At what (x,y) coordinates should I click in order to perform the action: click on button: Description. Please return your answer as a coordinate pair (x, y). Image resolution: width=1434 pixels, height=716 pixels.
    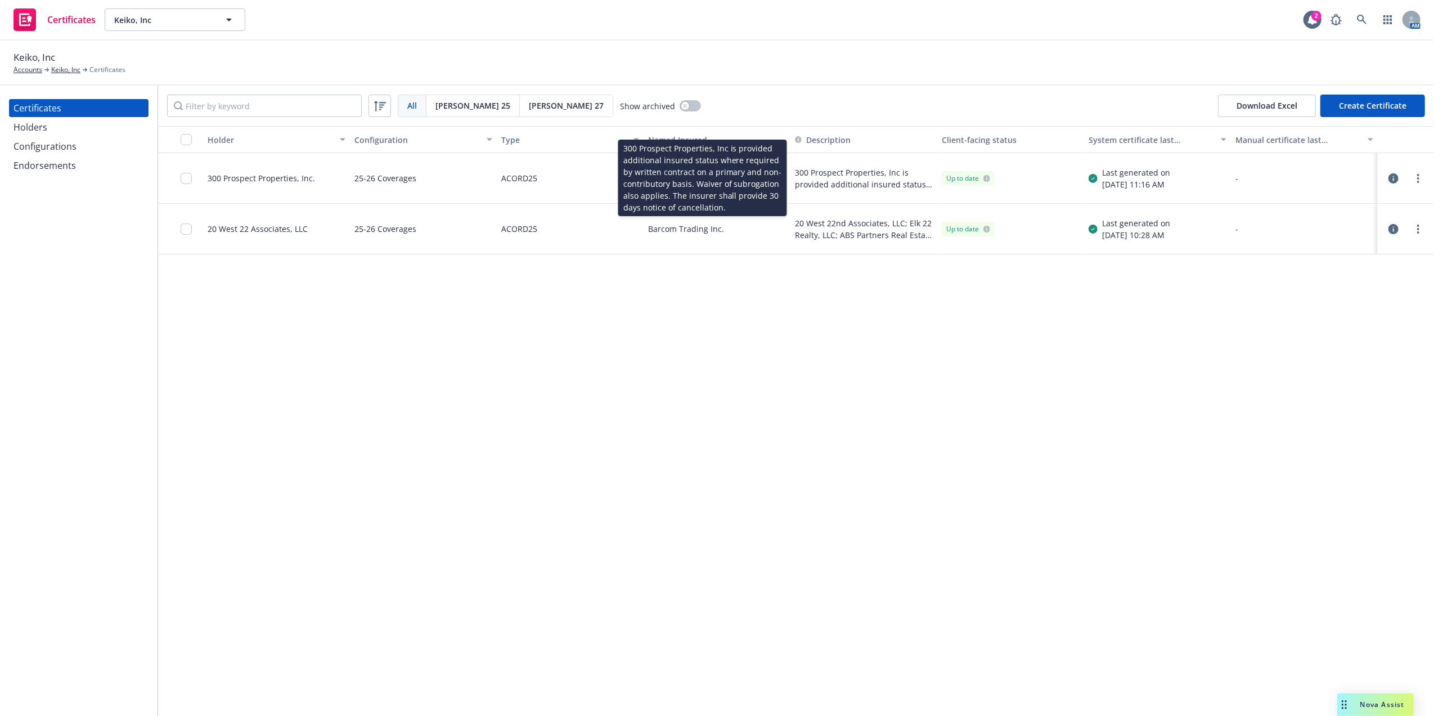
    Looking at the image, I should click on (822, 140).